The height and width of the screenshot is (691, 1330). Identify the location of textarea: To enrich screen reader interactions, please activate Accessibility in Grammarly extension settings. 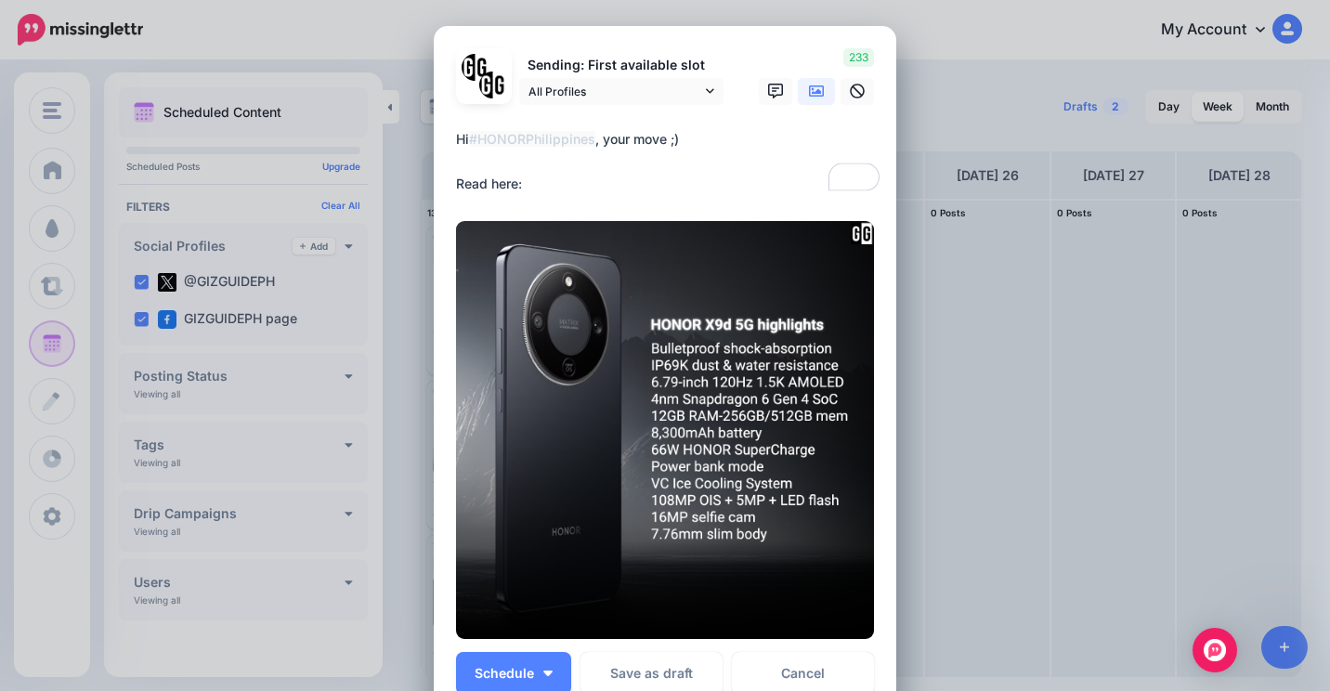
(669, 162).